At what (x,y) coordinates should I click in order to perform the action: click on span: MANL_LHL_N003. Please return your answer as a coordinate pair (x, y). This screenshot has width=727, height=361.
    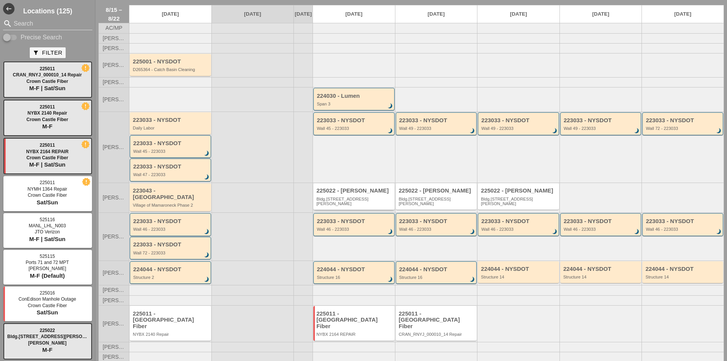
    Looking at the image, I should click on (47, 225).